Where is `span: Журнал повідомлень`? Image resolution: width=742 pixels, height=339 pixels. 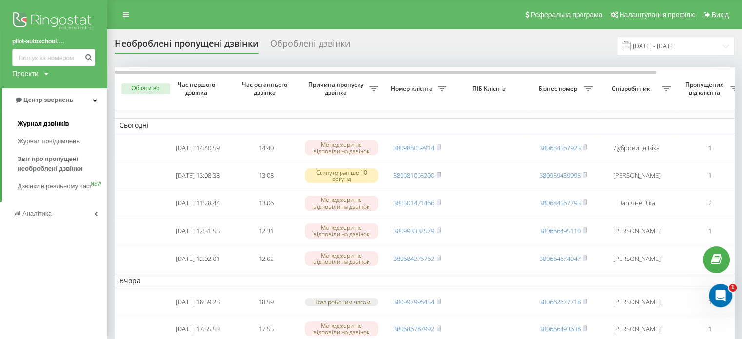
span: Журнал повідомлень is located at coordinates (48, 141).